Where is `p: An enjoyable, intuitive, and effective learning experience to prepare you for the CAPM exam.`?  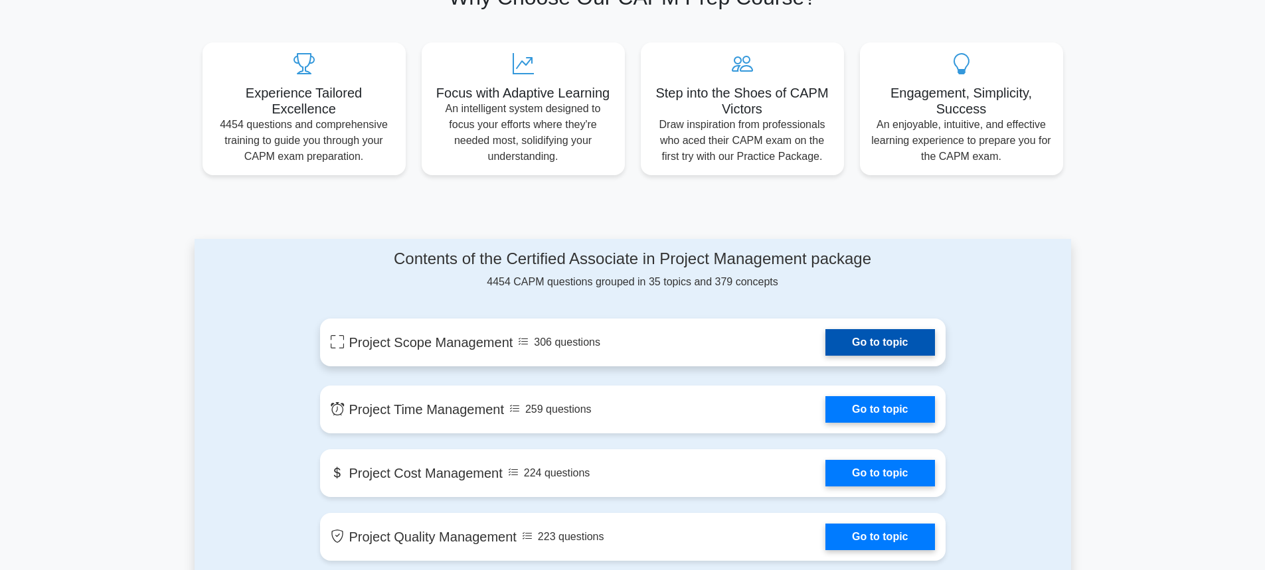 p: An enjoyable, intuitive, and effective learning experience to prepare you for the CAPM exam. is located at coordinates (962, 141).